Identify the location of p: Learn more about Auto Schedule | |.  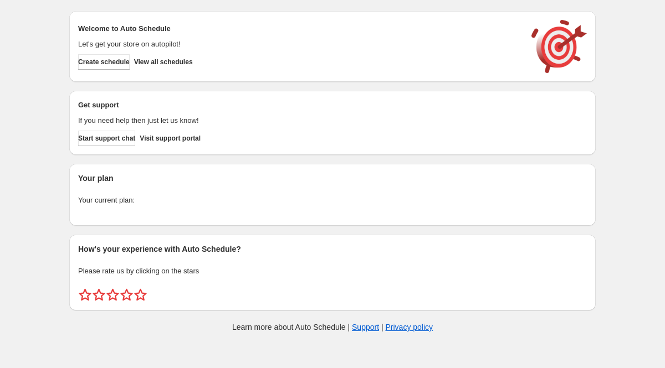
(332, 327).